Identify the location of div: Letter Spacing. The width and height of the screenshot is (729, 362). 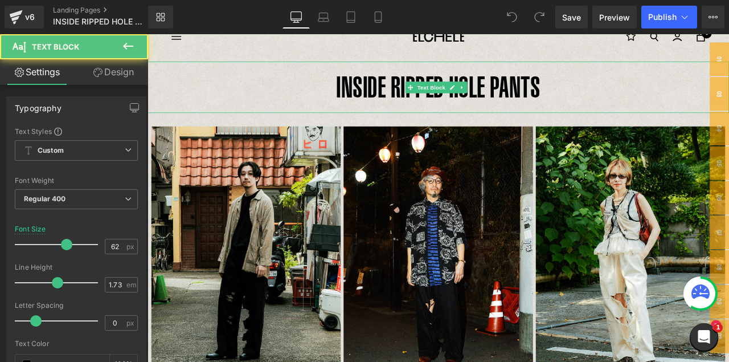
(76, 305).